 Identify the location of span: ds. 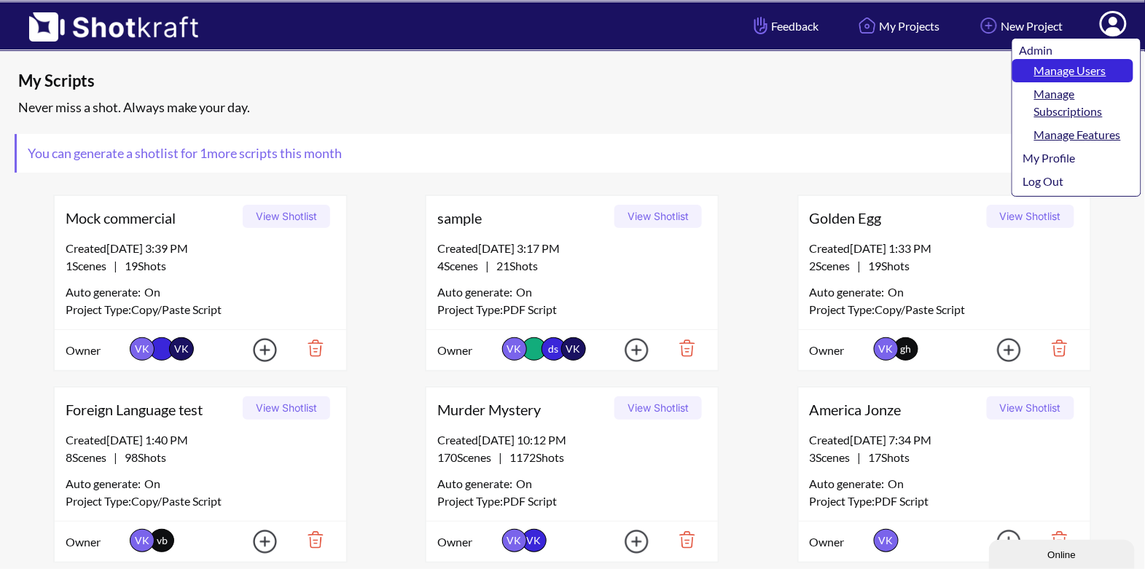
(554, 349).